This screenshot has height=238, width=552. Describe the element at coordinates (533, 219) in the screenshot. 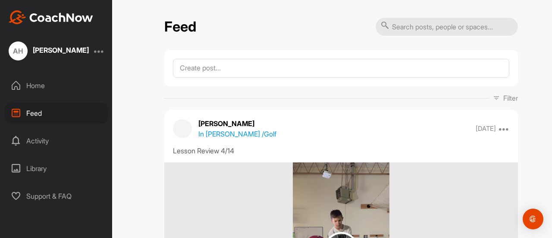

I see `div: Open Intercom Messenger` at that location.